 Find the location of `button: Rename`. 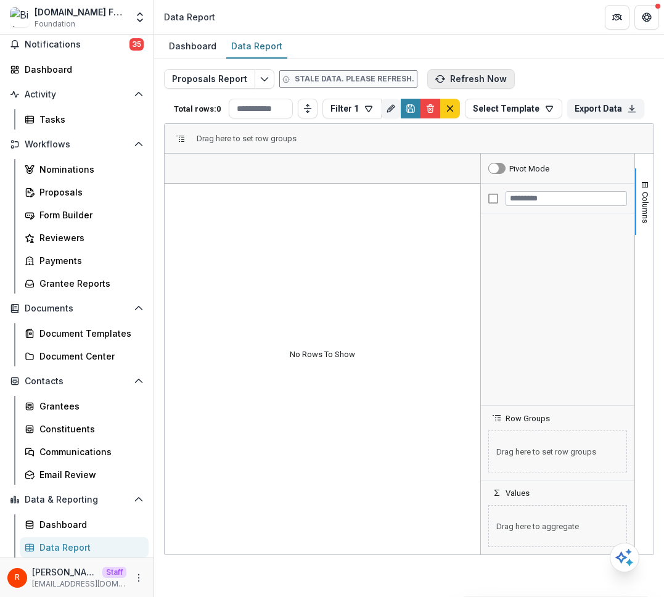

button: Rename is located at coordinates (391, 109).